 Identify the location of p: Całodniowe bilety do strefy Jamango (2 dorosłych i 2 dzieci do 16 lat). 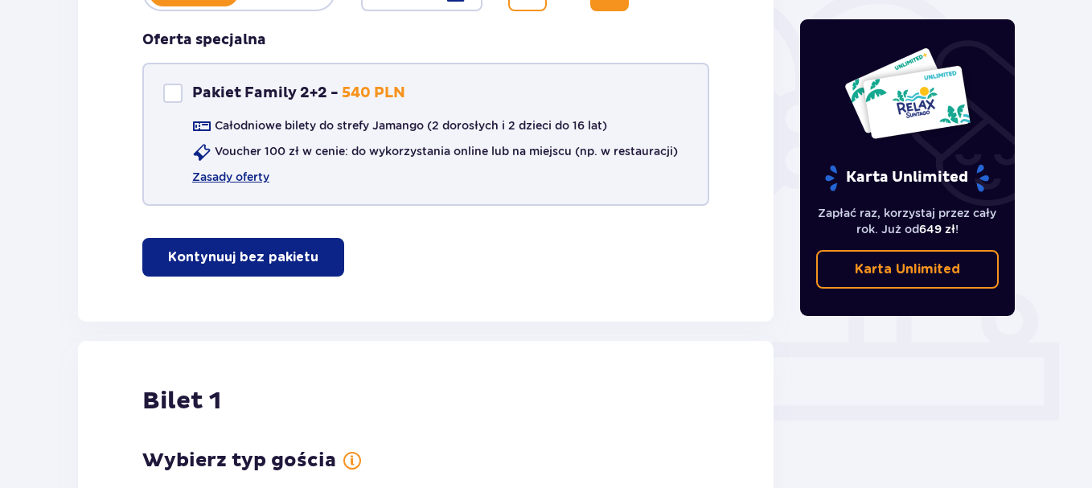
(411, 125).